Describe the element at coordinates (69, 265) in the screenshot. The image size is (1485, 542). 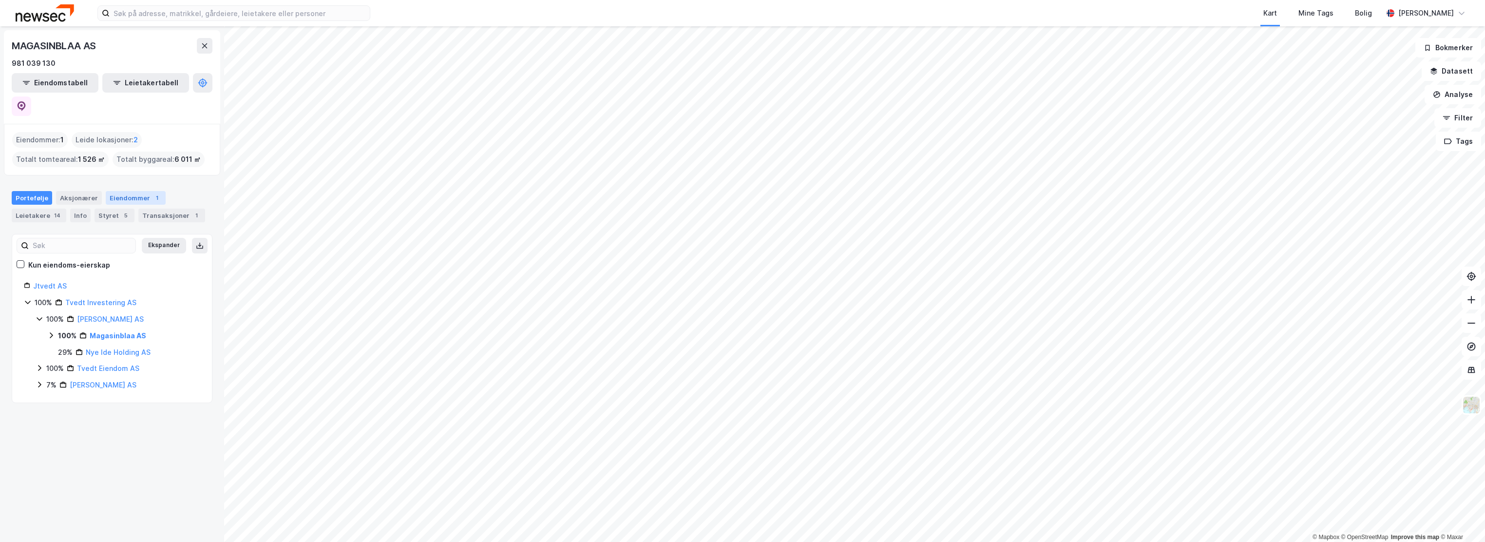
I see `div: Kun eiendoms-eierskap` at that location.